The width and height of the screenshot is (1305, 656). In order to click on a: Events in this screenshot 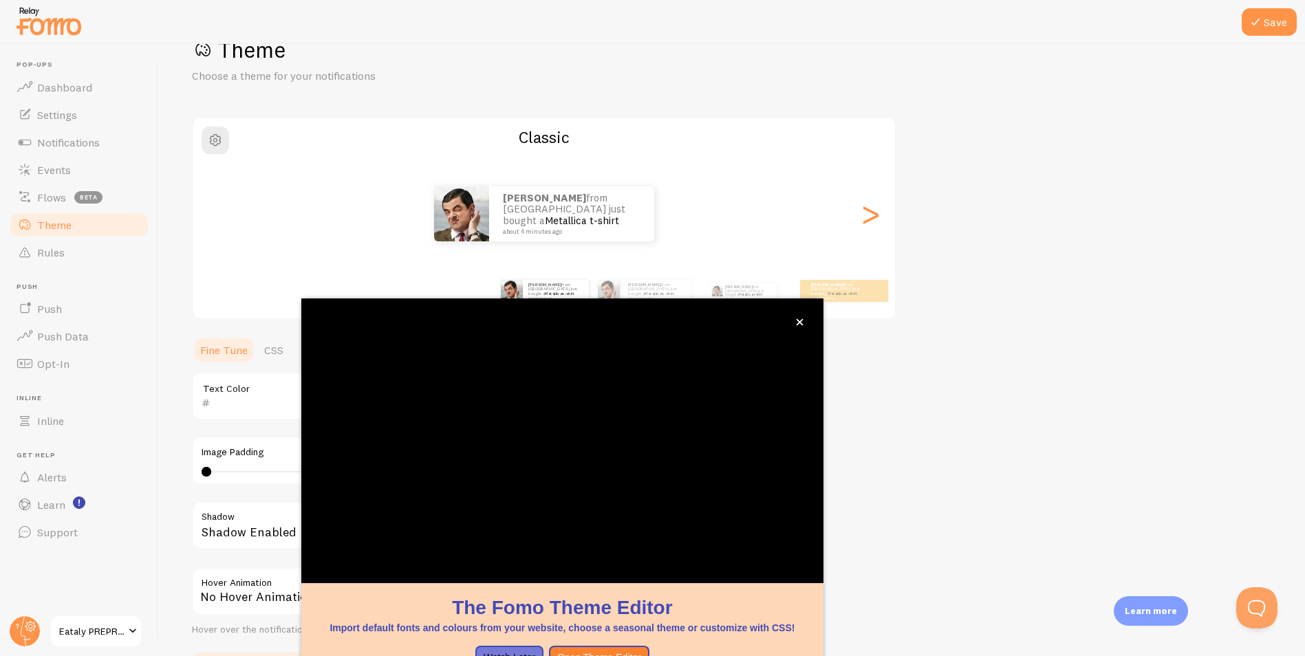, I will do `click(79, 170)`.